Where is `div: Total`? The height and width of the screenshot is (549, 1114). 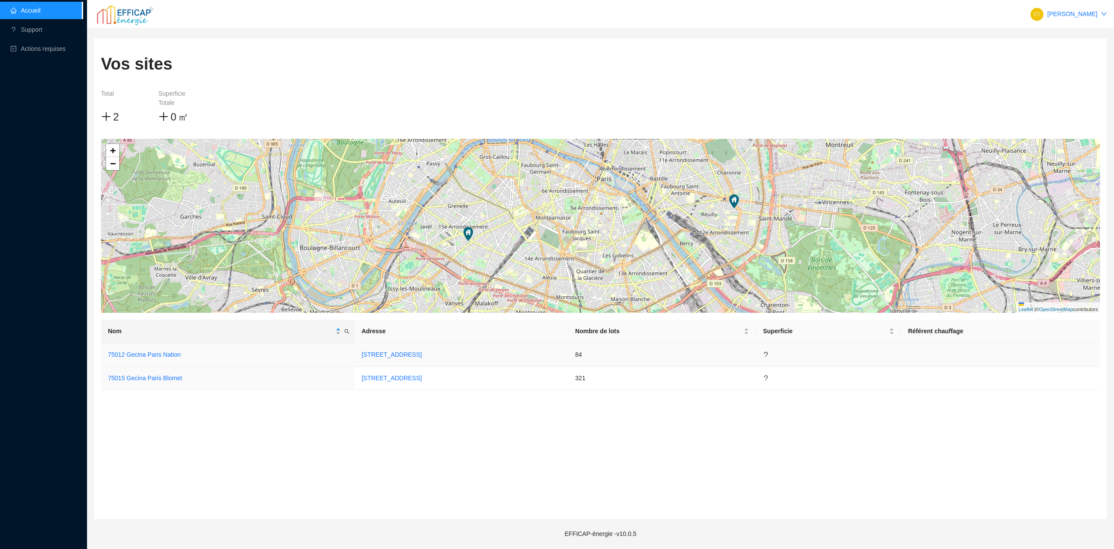 div: Total is located at coordinates (123, 98).